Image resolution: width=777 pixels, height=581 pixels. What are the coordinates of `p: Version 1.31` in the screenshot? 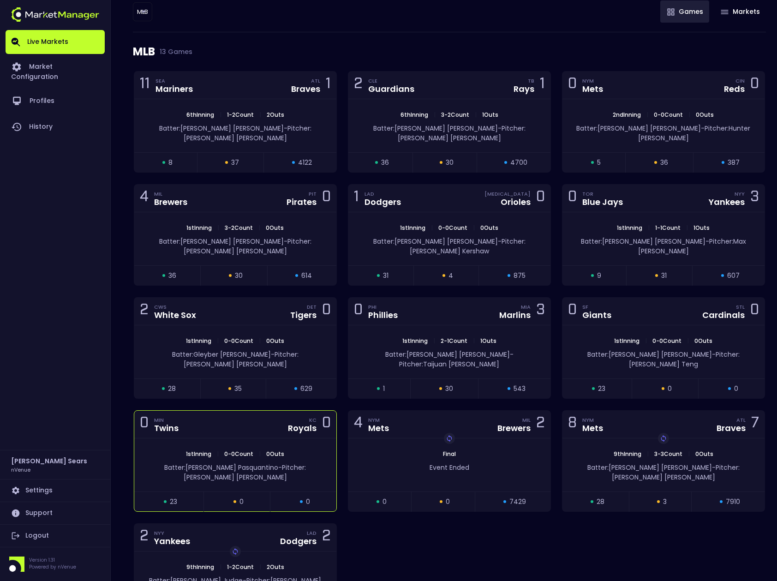 It's located at (53, 560).